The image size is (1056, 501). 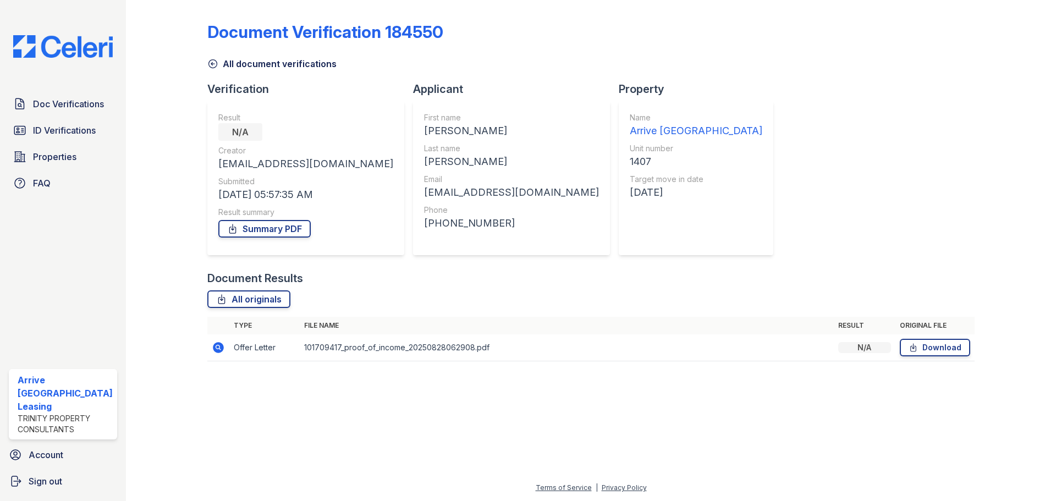 What do you see at coordinates (935, 348) in the screenshot?
I see `a: Download` at bounding box center [935, 348].